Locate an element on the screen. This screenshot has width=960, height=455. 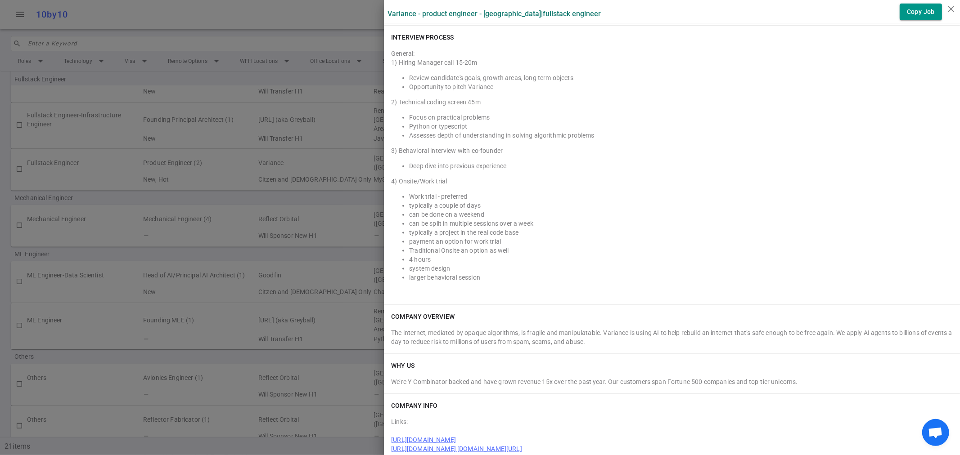
div: 3) Behavioral interview with co-founder is located at coordinates (672, 151).